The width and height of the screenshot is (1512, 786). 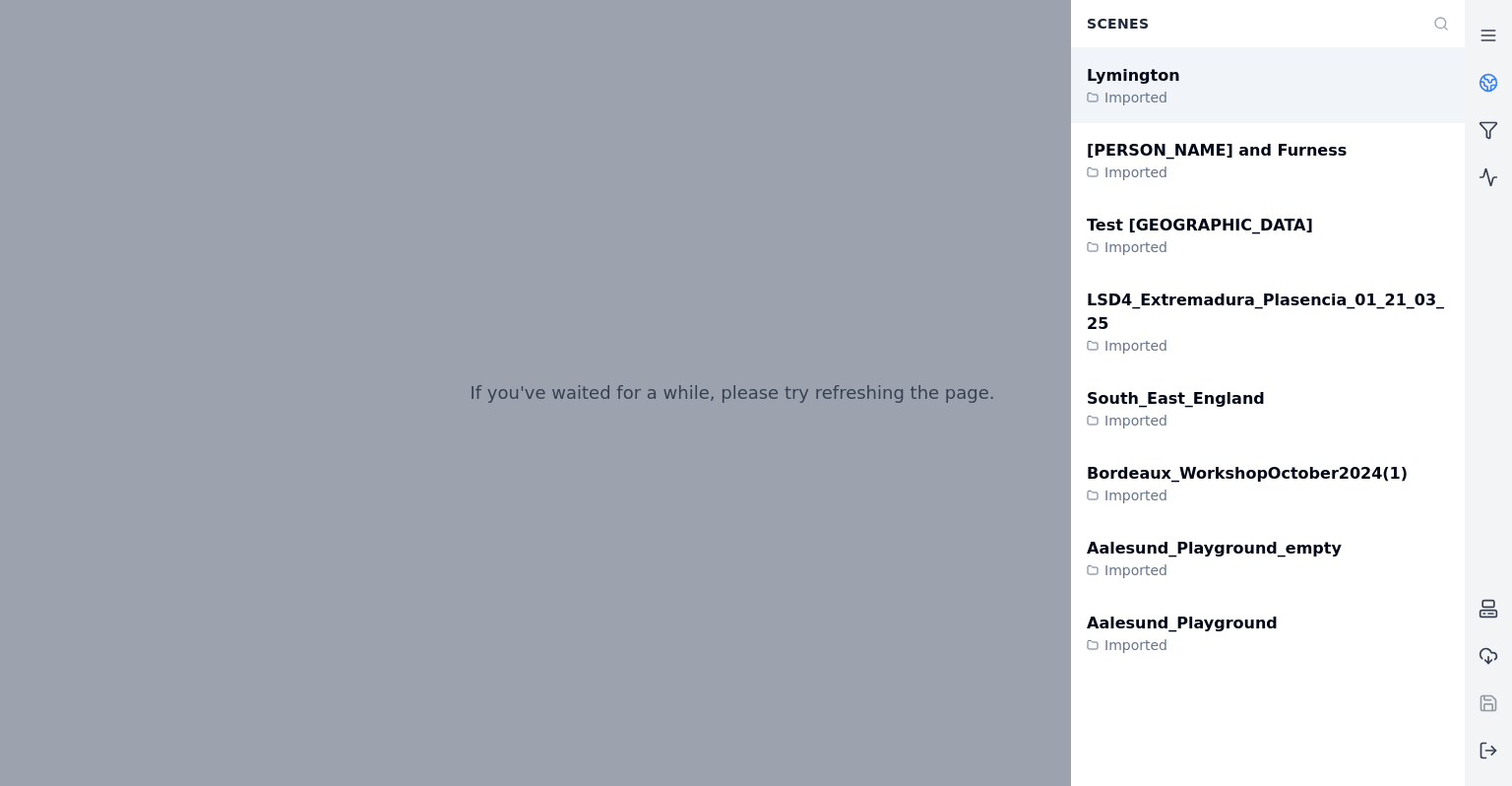 I want to click on div: Scenes, so click(x=1249, y=24).